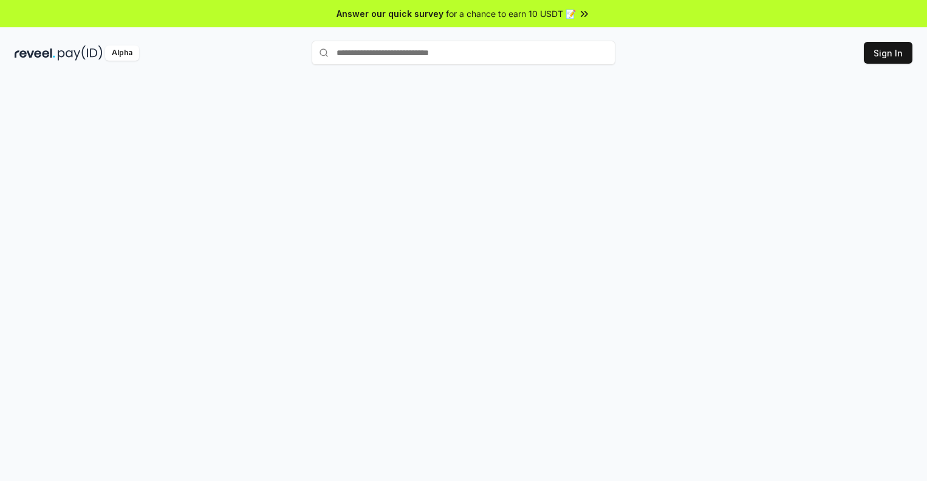  What do you see at coordinates (35, 53) in the screenshot?
I see `img: reveel_dark` at bounding box center [35, 53].